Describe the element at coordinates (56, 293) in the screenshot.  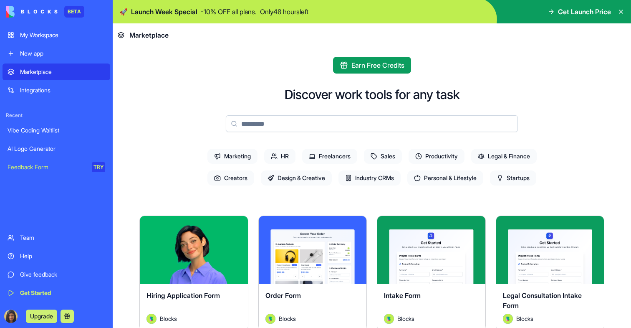
I see `a: Get Started` at that location.